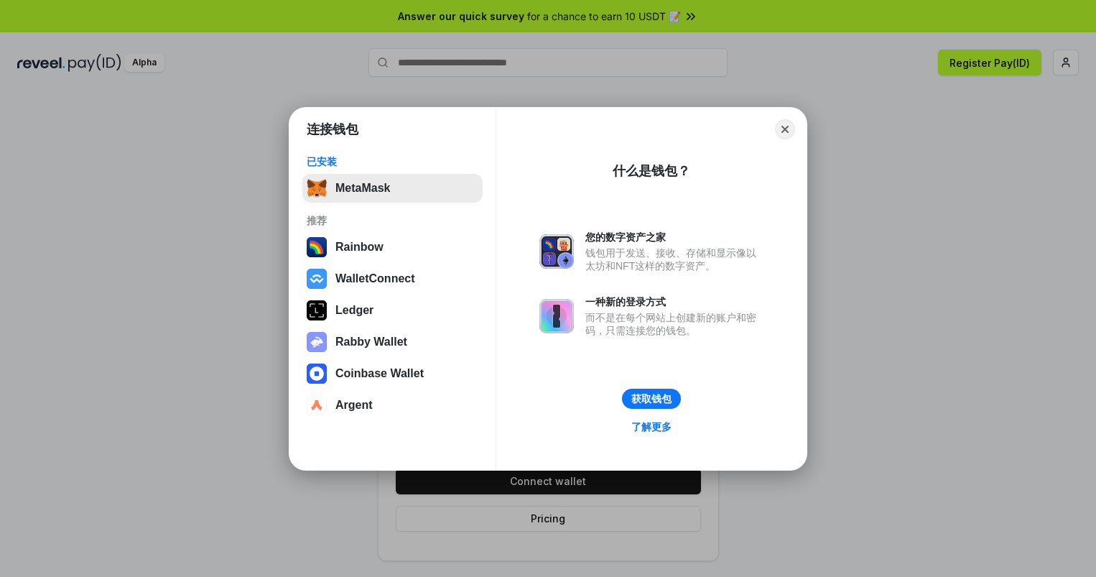 Image resolution: width=1096 pixels, height=577 pixels. What do you see at coordinates (359, 247) in the screenshot?
I see `div: Rainbow` at bounding box center [359, 247].